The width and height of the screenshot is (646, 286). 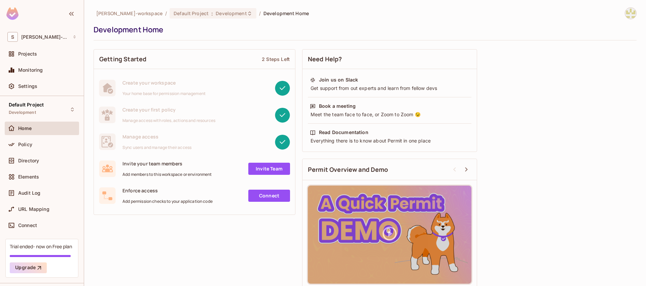 I want to click on div: Meet the team face to face, or Zoom to Zoom 😉, so click(x=390, y=114).